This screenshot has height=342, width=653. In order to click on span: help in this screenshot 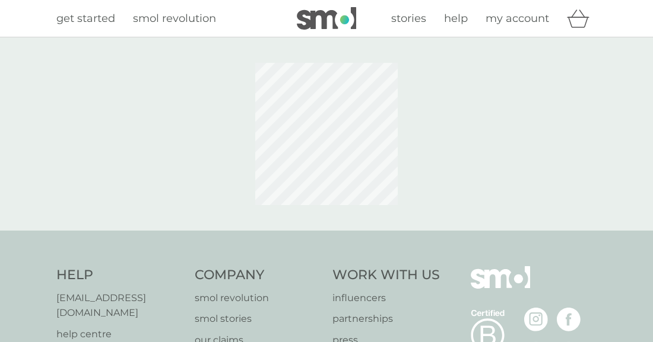, I will do `click(456, 18)`.